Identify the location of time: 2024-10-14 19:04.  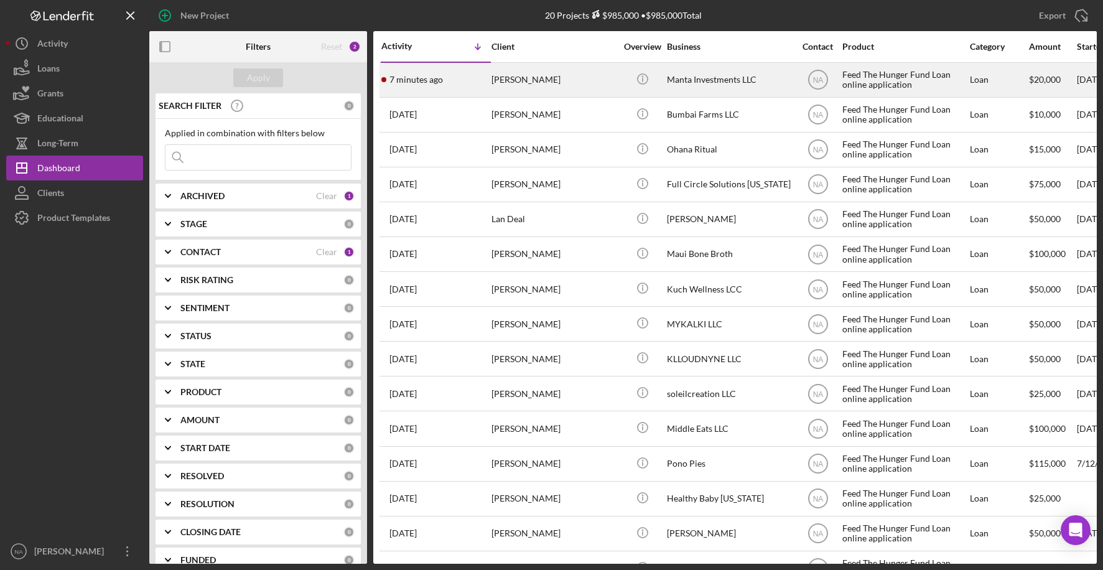
(403, 533).